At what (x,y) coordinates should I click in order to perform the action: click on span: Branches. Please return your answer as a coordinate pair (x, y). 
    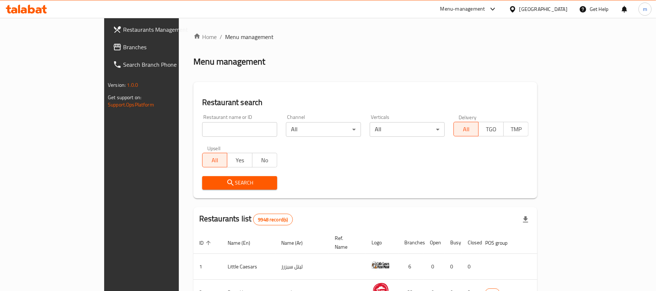
    Looking at the image, I should click on (165, 47).